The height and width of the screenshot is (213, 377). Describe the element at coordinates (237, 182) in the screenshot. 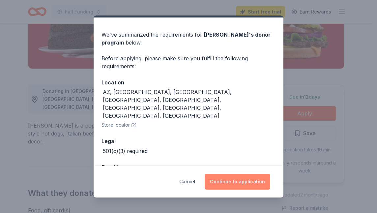

I see `button: Continue to application` at that location.